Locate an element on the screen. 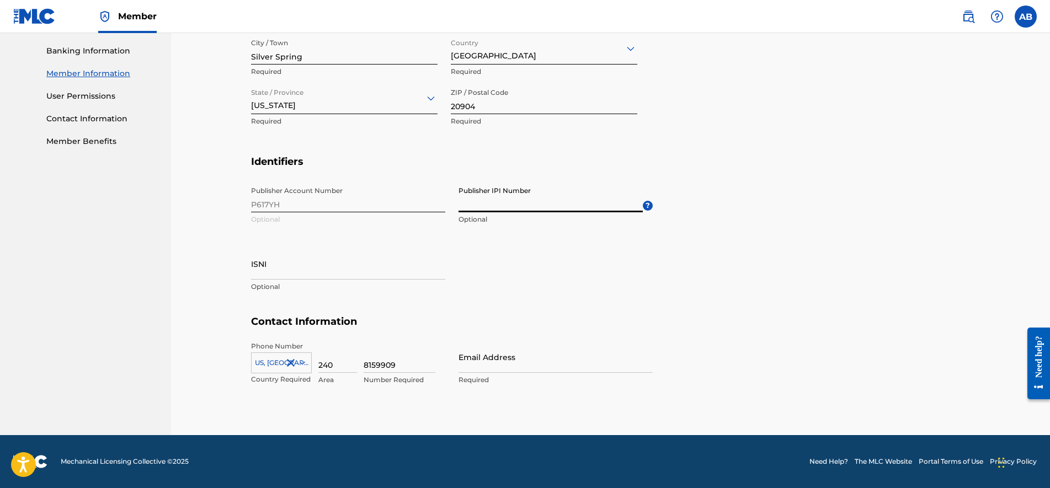 This screenshot has height=488, width=1050. p: Number Required is located at coordinates (399, 380).